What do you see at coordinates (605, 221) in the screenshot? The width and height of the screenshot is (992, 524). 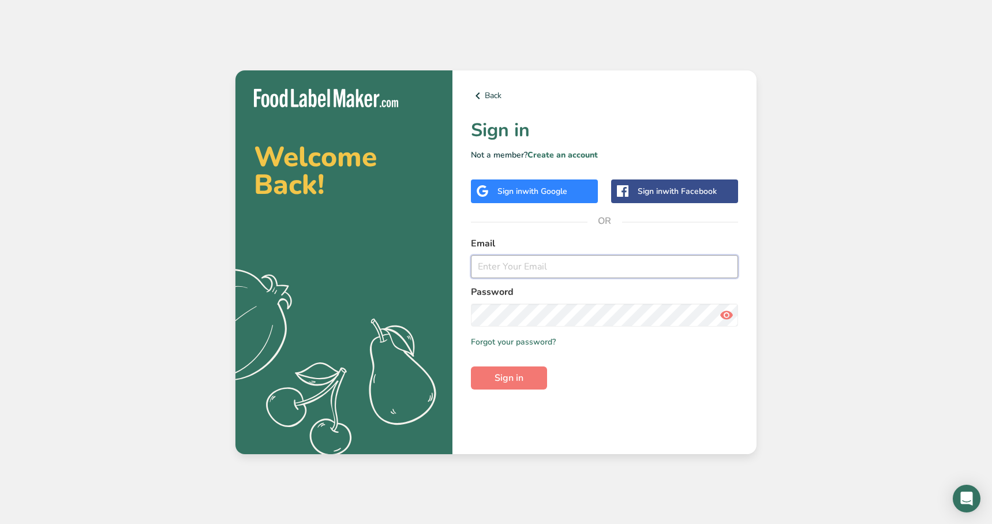 I see `span: OR` at bounding box center [605, 221].